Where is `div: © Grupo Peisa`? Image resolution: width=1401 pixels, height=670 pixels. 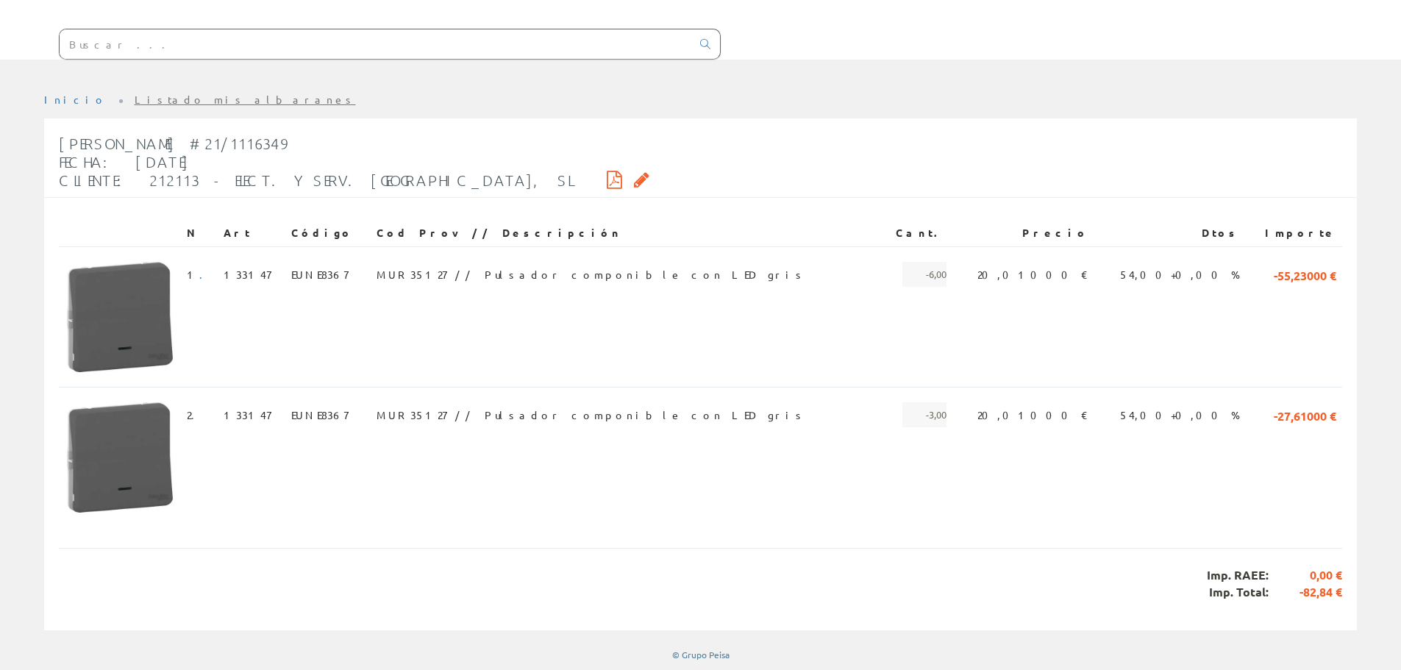 div: © Grupo Peisa is located at coordinates (700, 654).